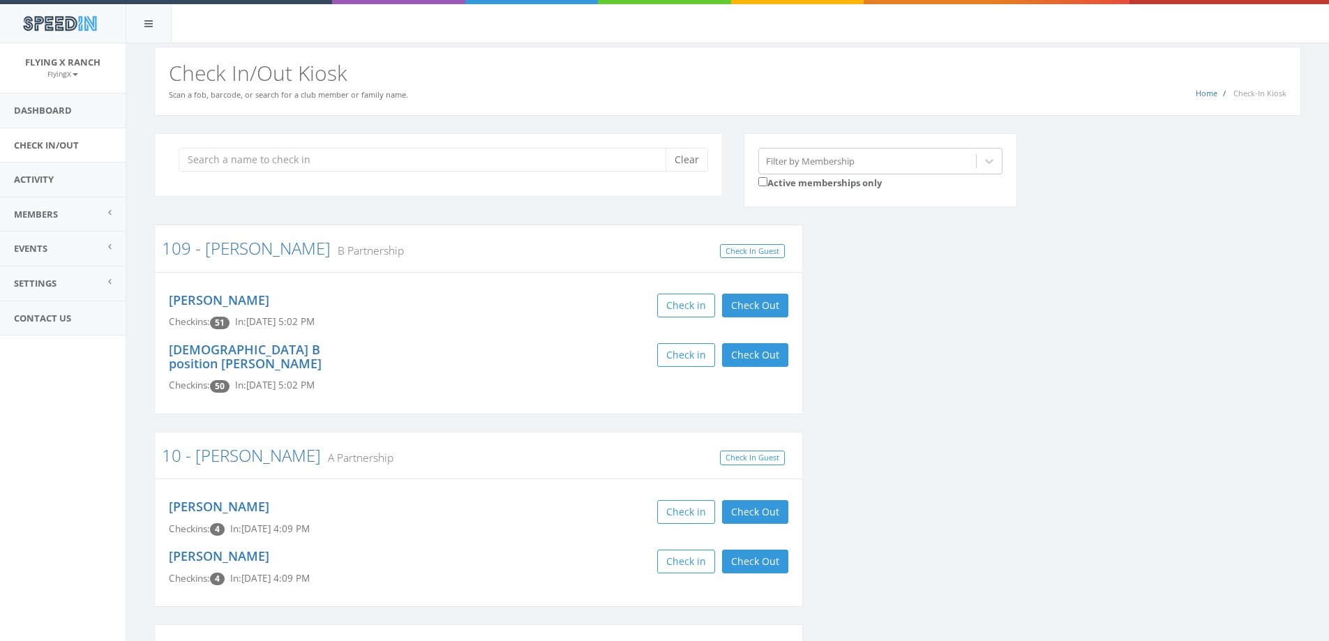 This screenshot has width=1329, height=641. Describe the element at coordinates (288, 94) in the screenshot. I see `small: Scan a fob, barcode, or search for a club member or family name.` at that location.